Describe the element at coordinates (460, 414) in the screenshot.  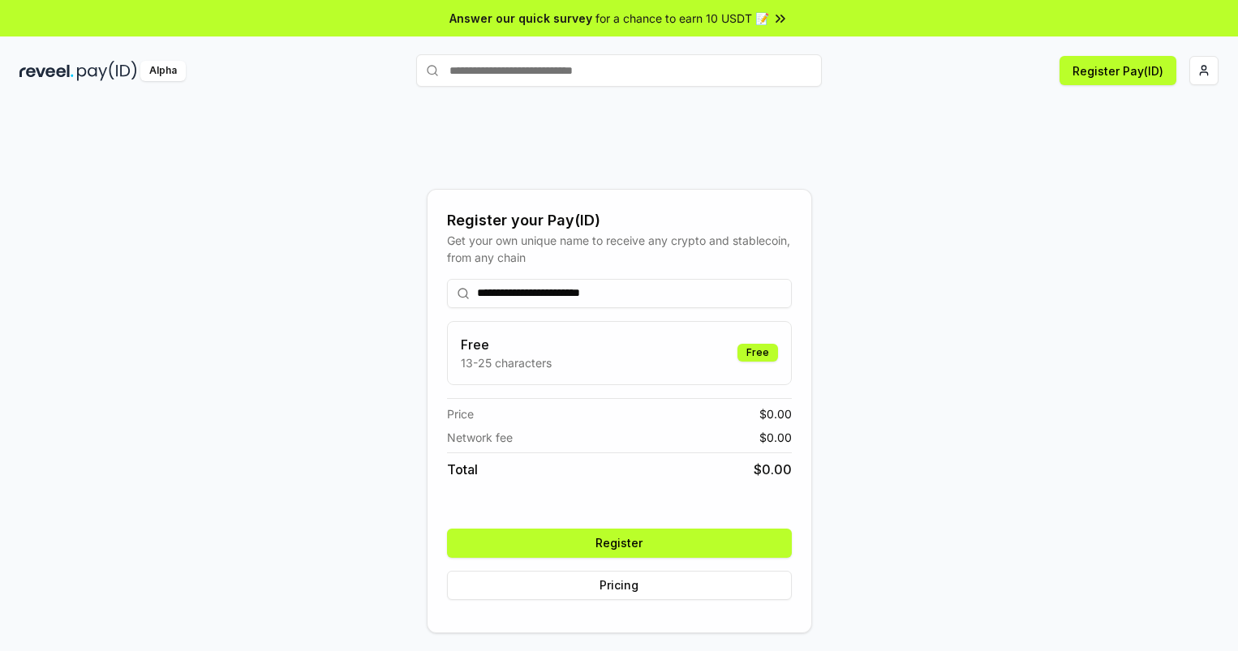
I see `span: Price` at that location.